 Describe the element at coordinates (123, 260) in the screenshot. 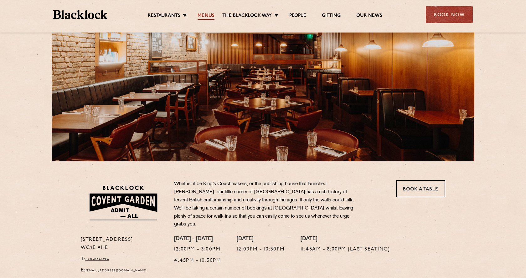

I see `p: T:` at that location.